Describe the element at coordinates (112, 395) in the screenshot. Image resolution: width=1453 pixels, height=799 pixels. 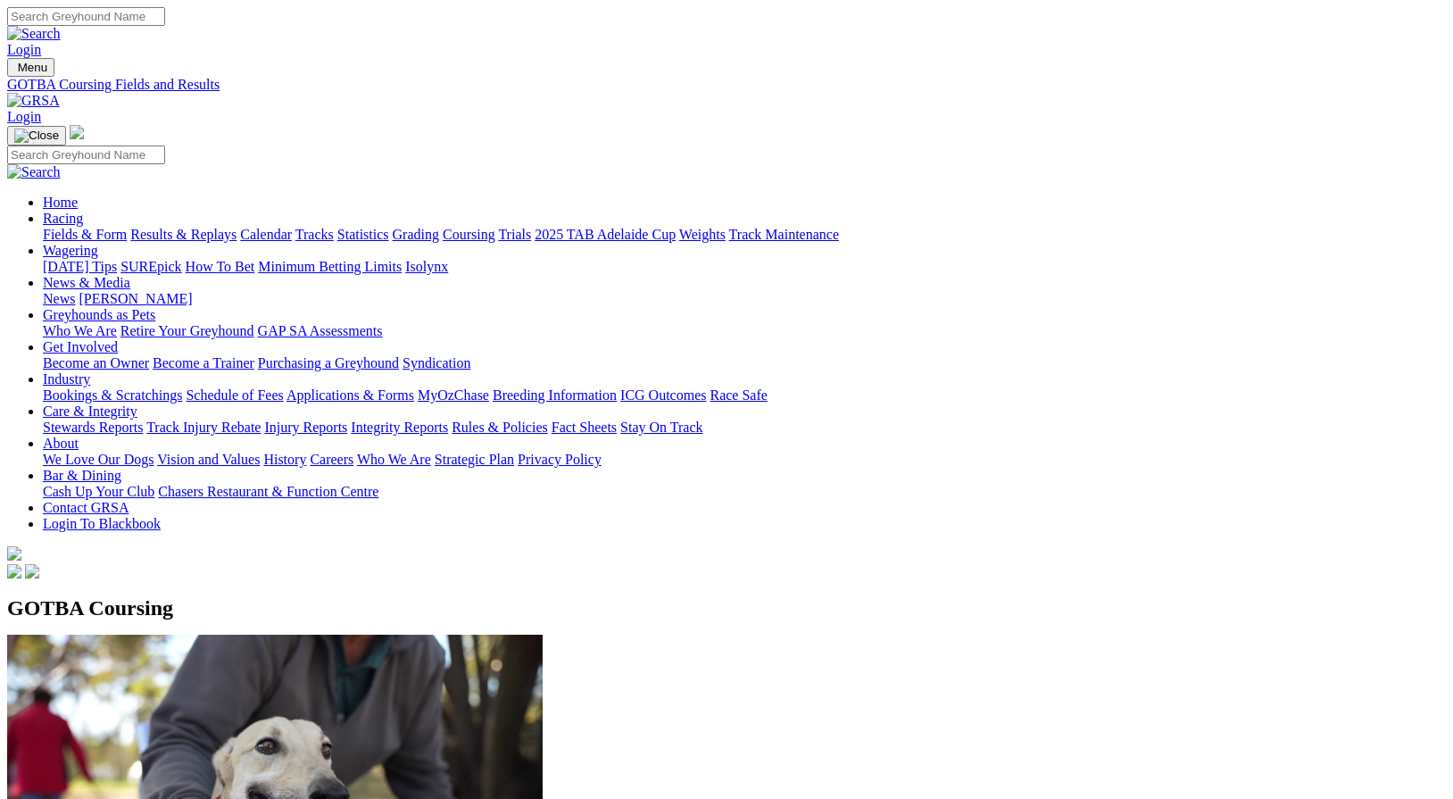
I see `a: Bookings & Scratchings` at that location.